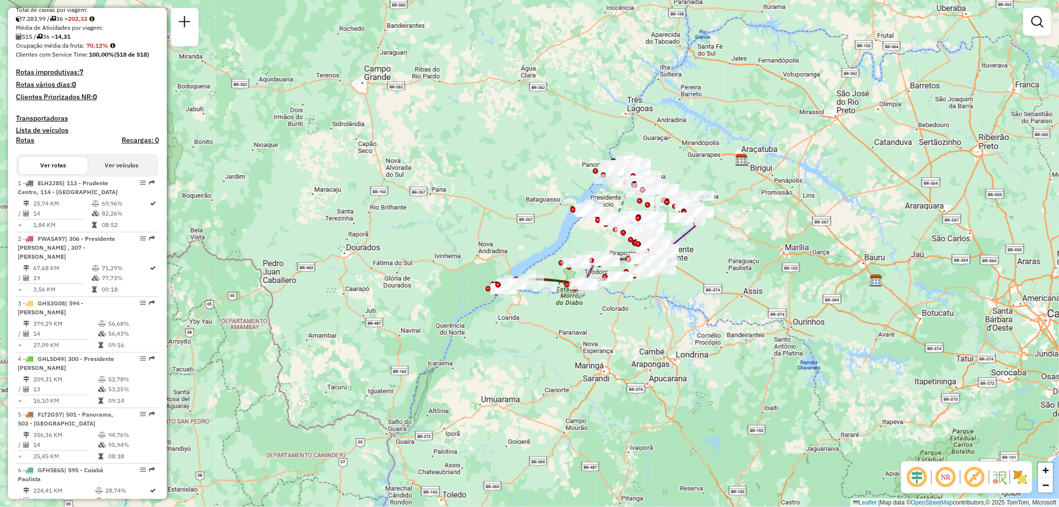  What do you see at coordinates (917, 477) in the screenshot?
I see `span: Ocultar deslocamento` at bounding box center [917, 477].